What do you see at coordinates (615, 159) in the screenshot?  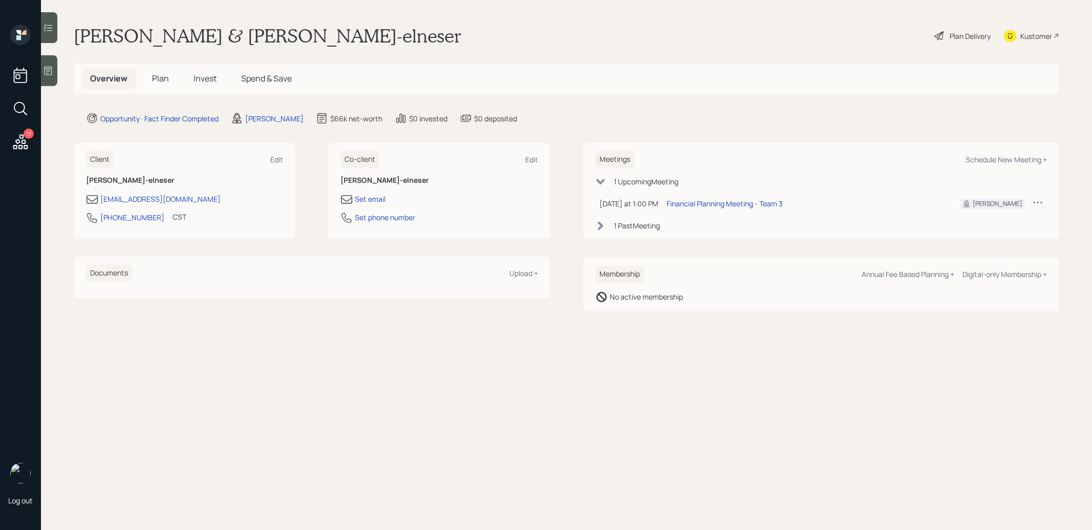 I see `h6: Meetings` at bounding box center [615, 159].